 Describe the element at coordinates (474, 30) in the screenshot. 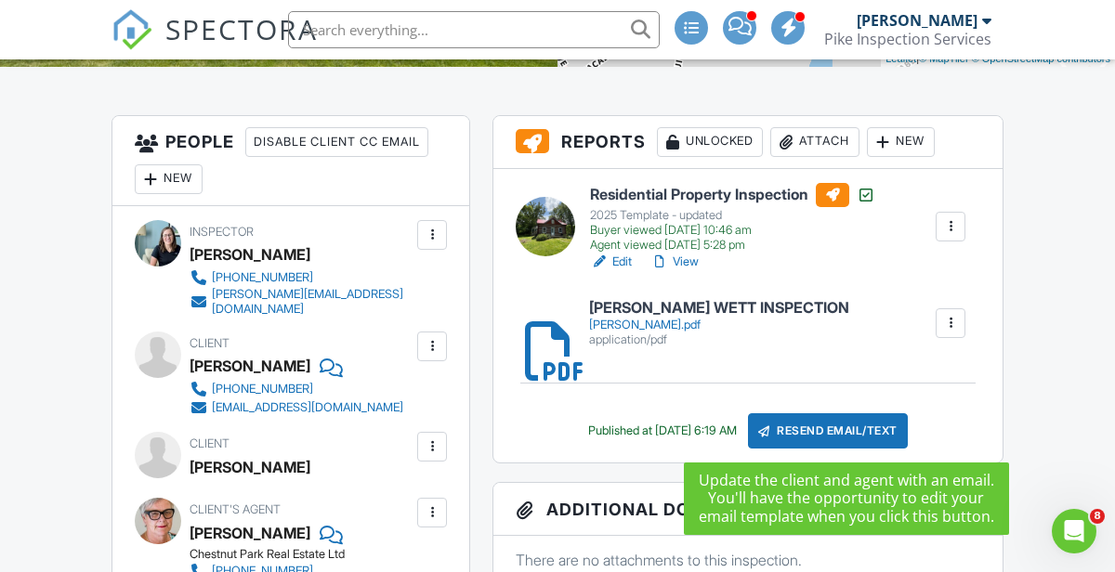

I see `input: Search everything...` at that location.